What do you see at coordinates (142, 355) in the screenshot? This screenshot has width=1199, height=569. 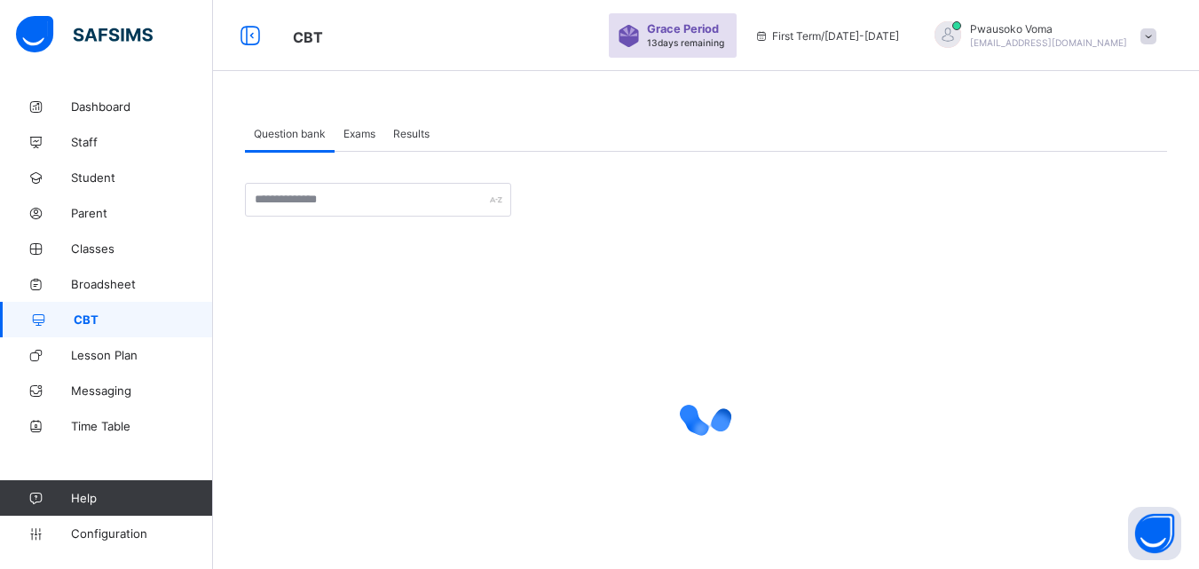 I see `span: Lesson Plan` at bounding box center [142, 355].